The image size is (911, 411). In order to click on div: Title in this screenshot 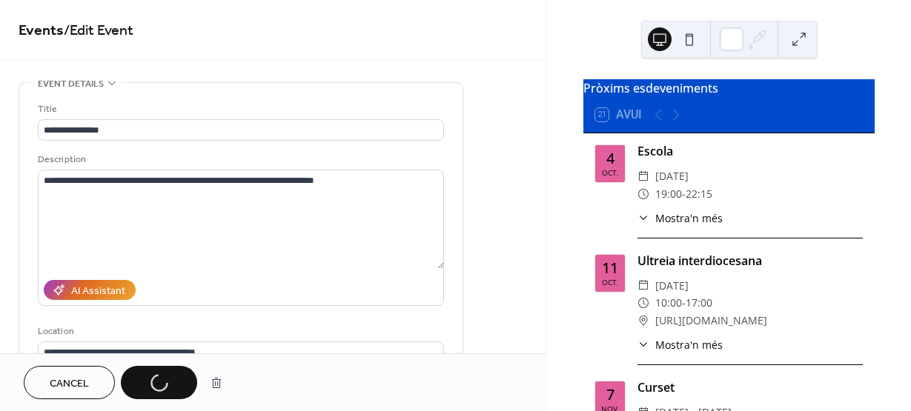, I will do `click(239, 109)`.